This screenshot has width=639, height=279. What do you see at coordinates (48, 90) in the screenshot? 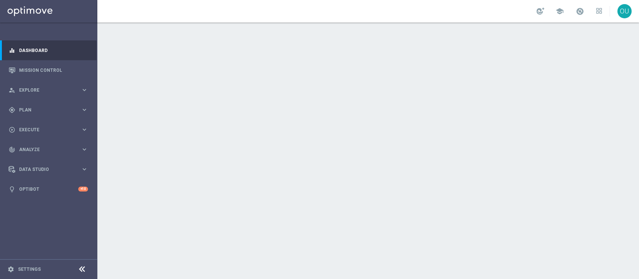
I see `div: person_search Explore keyboard_arrow_right` at bounding box center [48, 90].